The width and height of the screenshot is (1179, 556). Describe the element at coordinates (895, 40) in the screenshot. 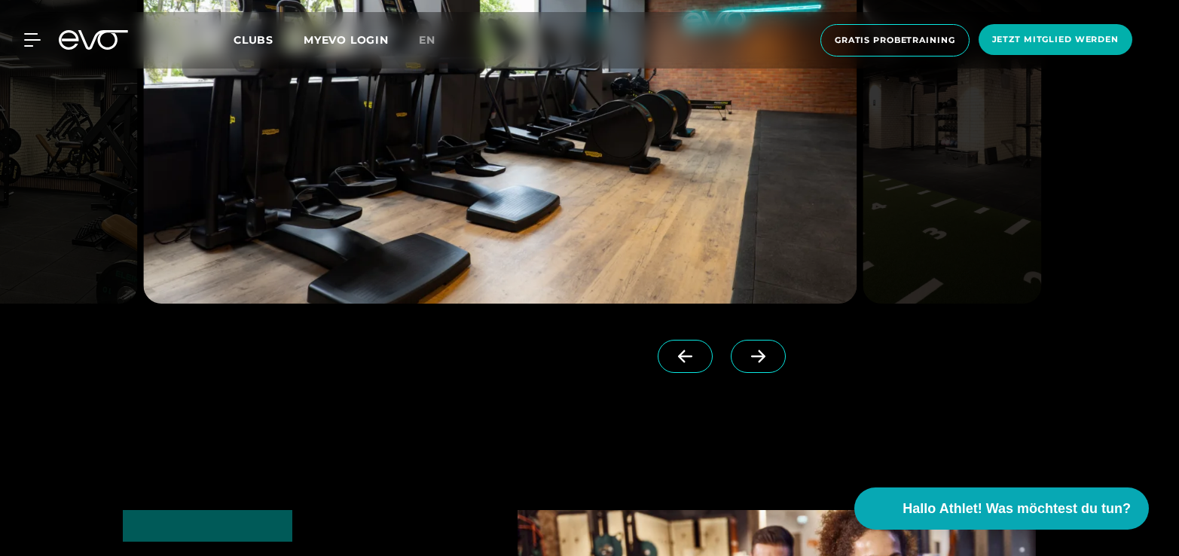

I see `a: Gratis Probetraining` at that location.